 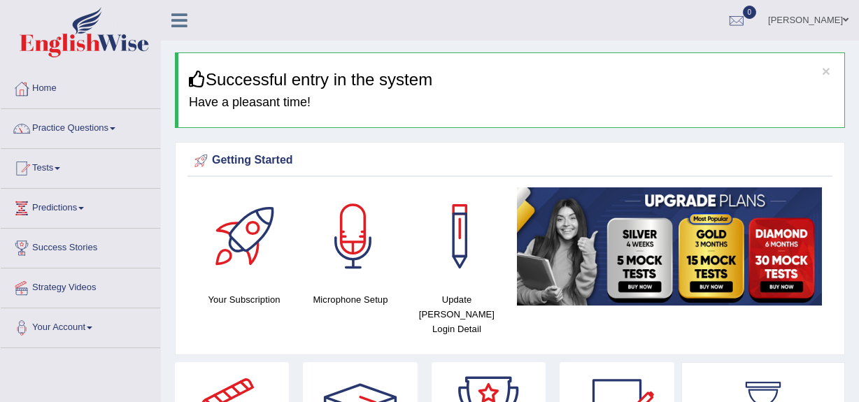 I want to click on h4: Have a pleasant time!, so click(x=511, y=103).